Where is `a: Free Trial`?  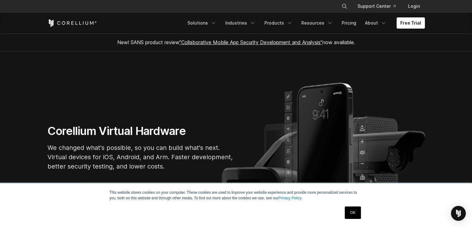 a: Free Trial is located at coordinates (411, 23).